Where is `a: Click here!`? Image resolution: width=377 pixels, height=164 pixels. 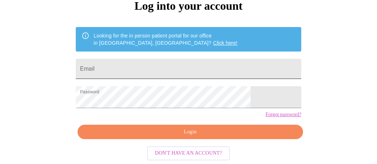 a: Click here! is located at coordinates (226, 43).